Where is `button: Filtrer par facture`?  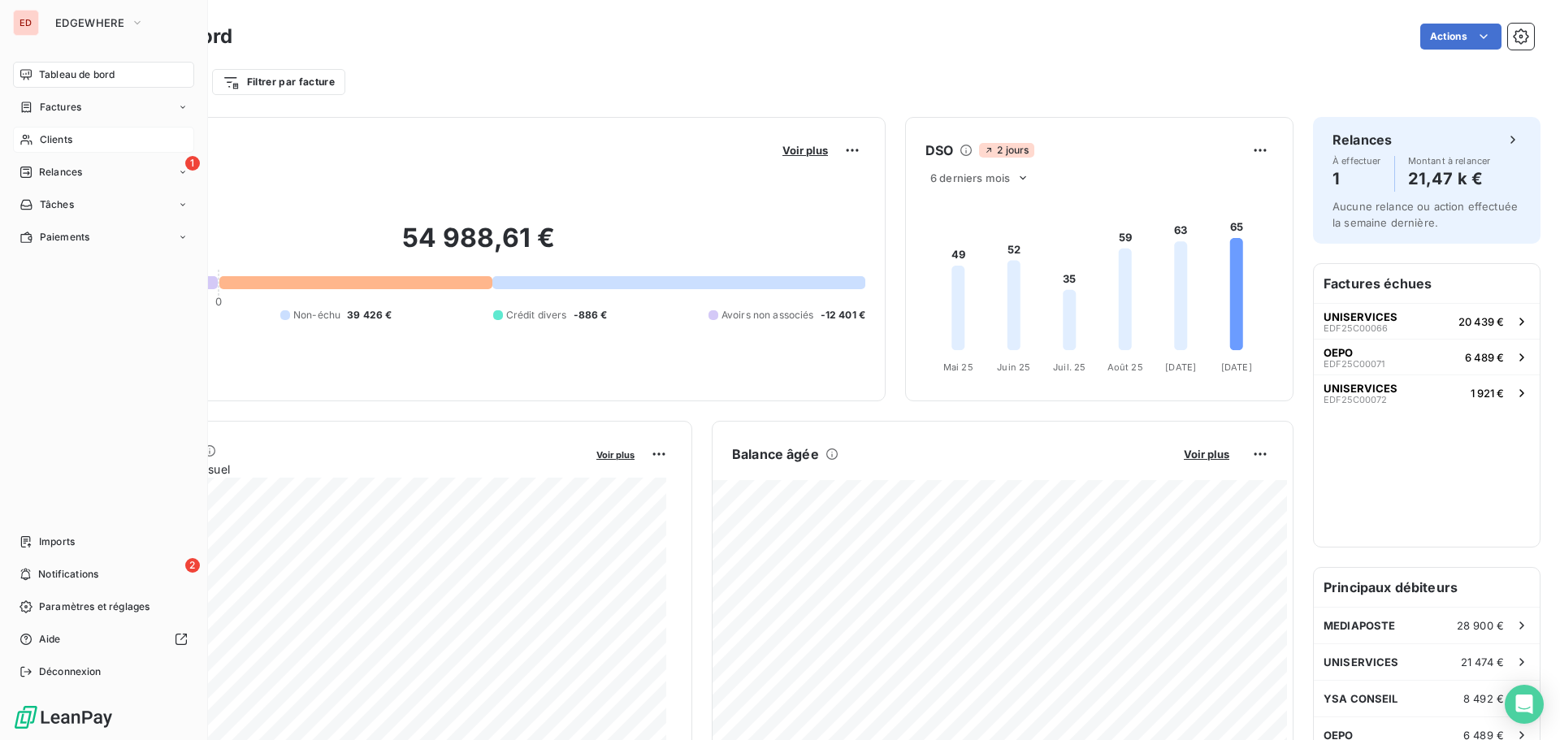
button: Filtrer par facture is located at coordinates (279, 82).